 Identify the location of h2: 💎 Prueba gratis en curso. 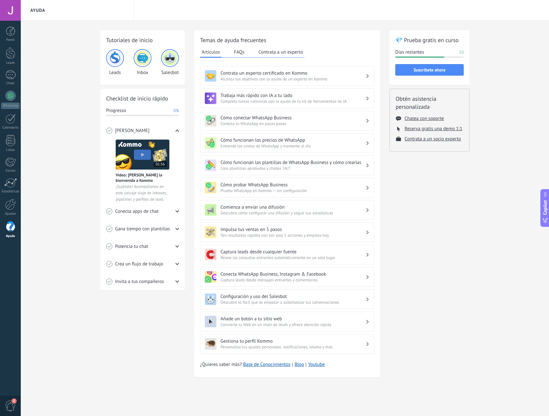
(429, 40).